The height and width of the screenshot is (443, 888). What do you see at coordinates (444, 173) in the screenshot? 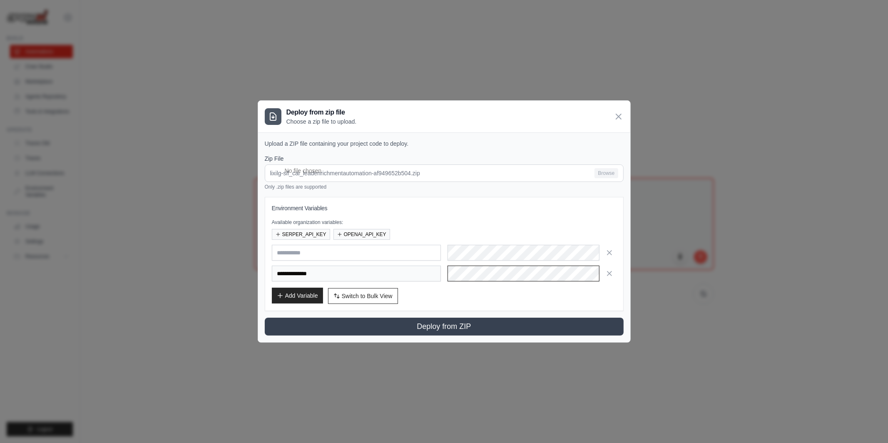
I see `input: lixilg-slf_cai_leadenrichmentautomation-af949652b504.zip Browse` at bounding box center [444, 173].